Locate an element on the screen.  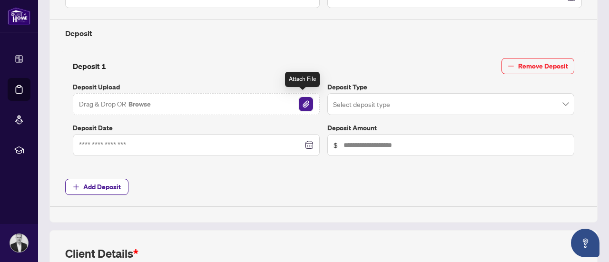
label: Deposit Date is located at coordinates (196, 128).